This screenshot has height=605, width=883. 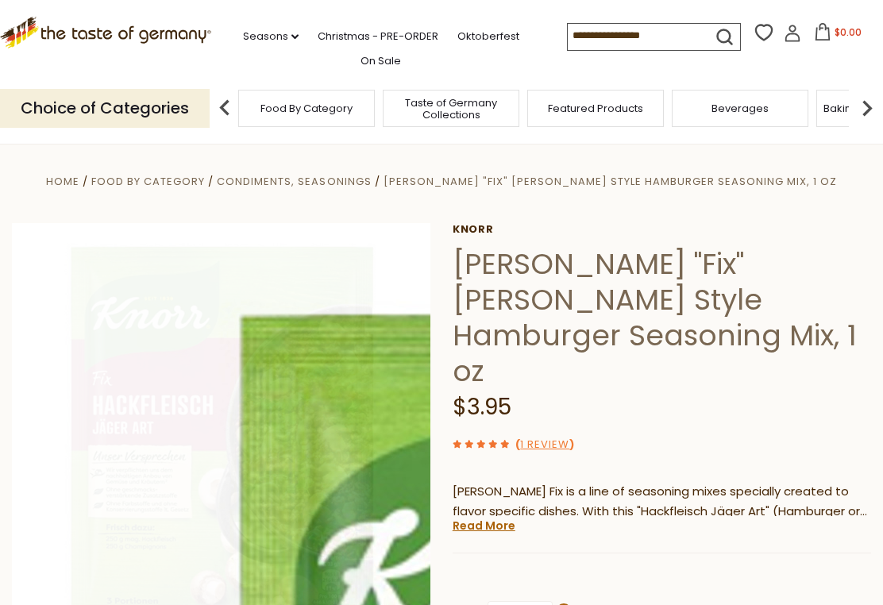 I want to click on span: Featured Products, so click(x=595, y=108).